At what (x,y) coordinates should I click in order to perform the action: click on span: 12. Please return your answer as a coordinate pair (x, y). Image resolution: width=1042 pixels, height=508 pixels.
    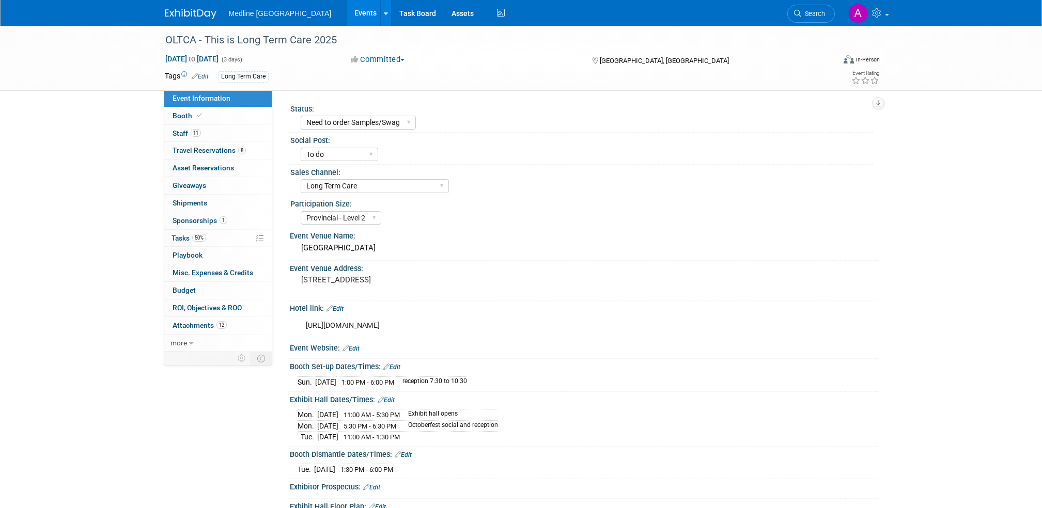
    Looking at the image, I should click on (222, 325).